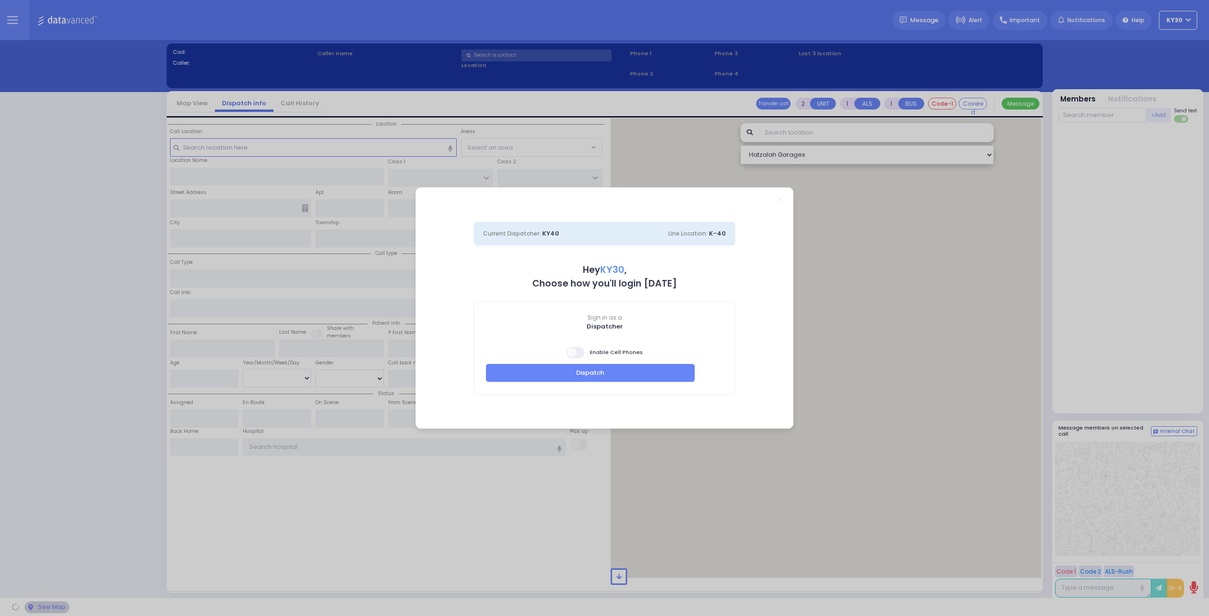 The height and width of the screenshot is (616, 1209). I want to click on span: KY30, so click(612, 270).